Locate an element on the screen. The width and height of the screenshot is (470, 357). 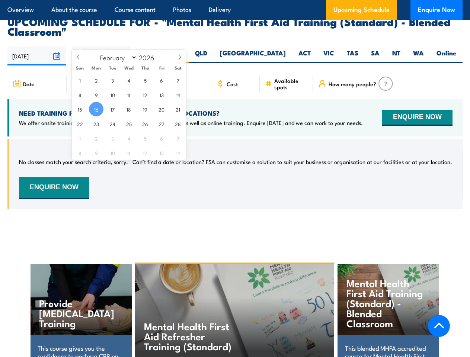
span: March 13, 2026 is located at coordinates (161, 152).